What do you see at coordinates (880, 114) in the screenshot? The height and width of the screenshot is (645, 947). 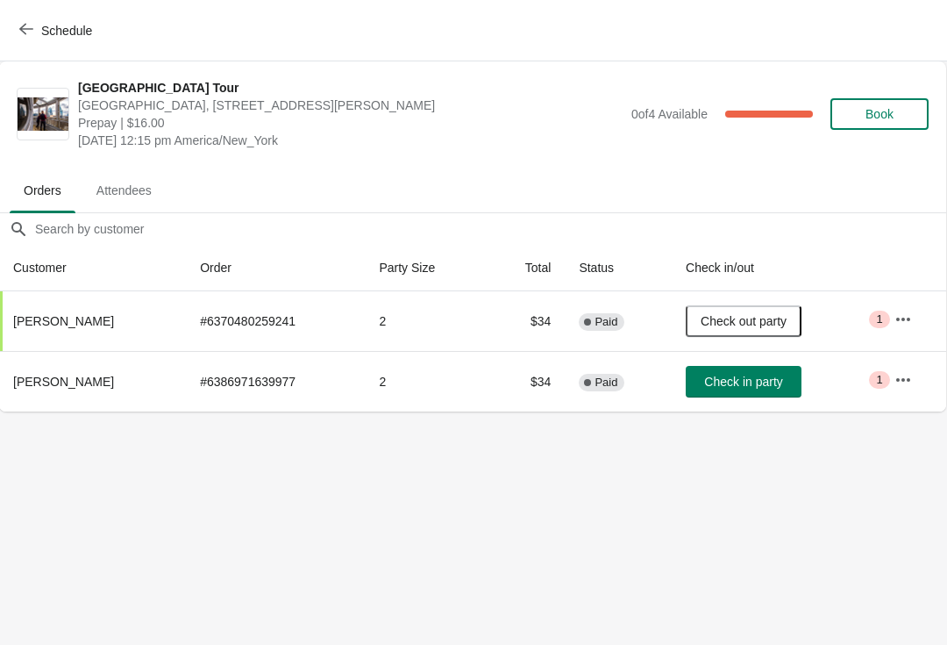 I see `button: Book` at bounding box center [880, 114].